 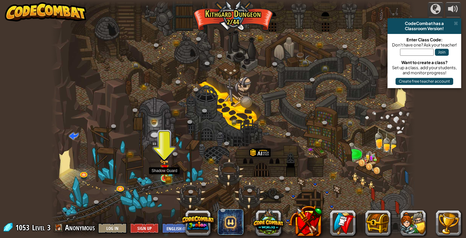 I want to click on span: 3, so click(x=49, y=228).